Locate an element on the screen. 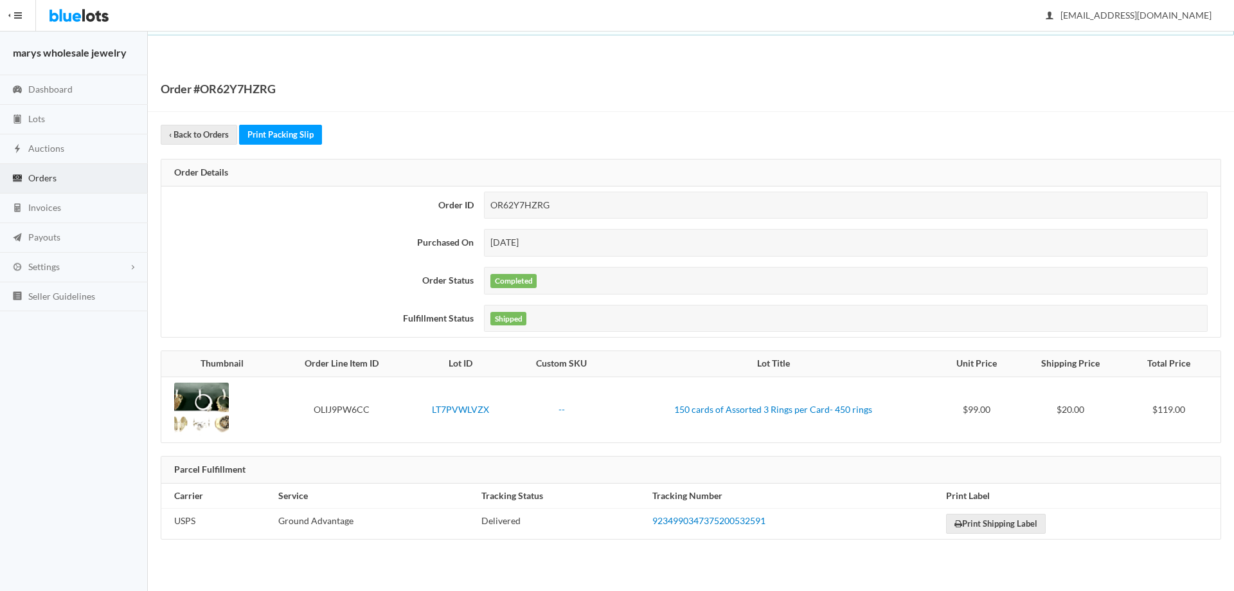 The width and height of the screenshot is (1234, 591). div: Parcel Fulfillment is located at coordinates (691, 470).